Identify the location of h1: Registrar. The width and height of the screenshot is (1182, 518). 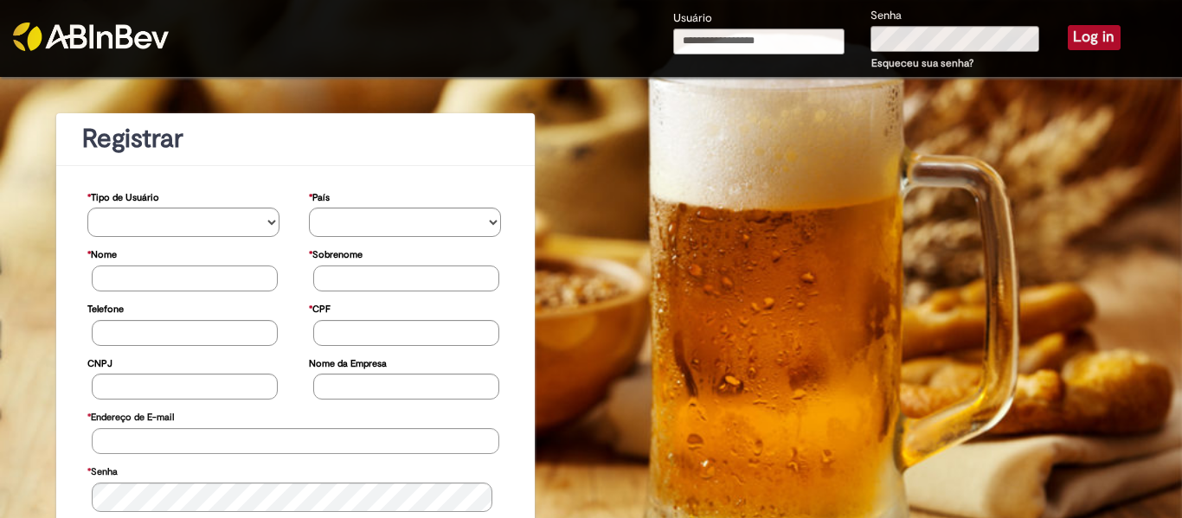
(295, 138).